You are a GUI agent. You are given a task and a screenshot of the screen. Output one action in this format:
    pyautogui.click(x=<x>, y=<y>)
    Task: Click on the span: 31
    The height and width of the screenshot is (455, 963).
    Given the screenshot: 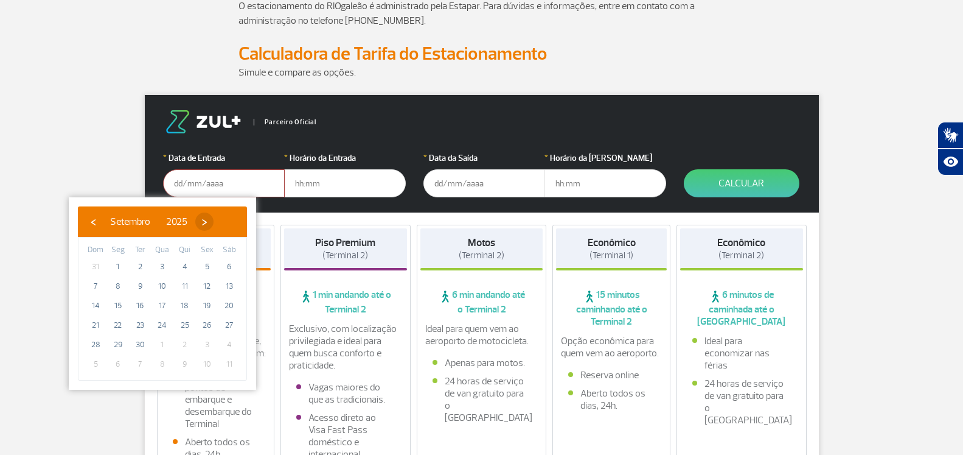 What is the action you would take?
    pyautogui.click(x=96, y=267)
    